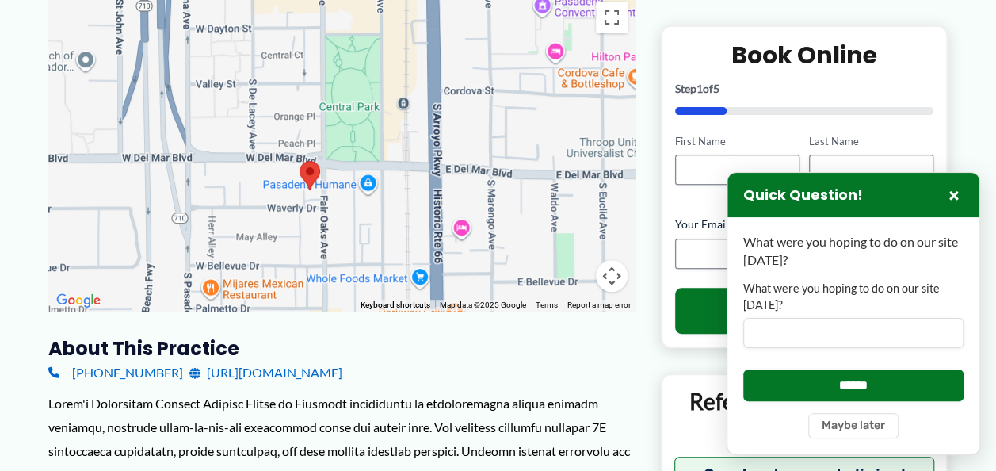  Describe the element at coordinates (804, 225) in the screenshot. I see `label: Your Email Address` at that location.